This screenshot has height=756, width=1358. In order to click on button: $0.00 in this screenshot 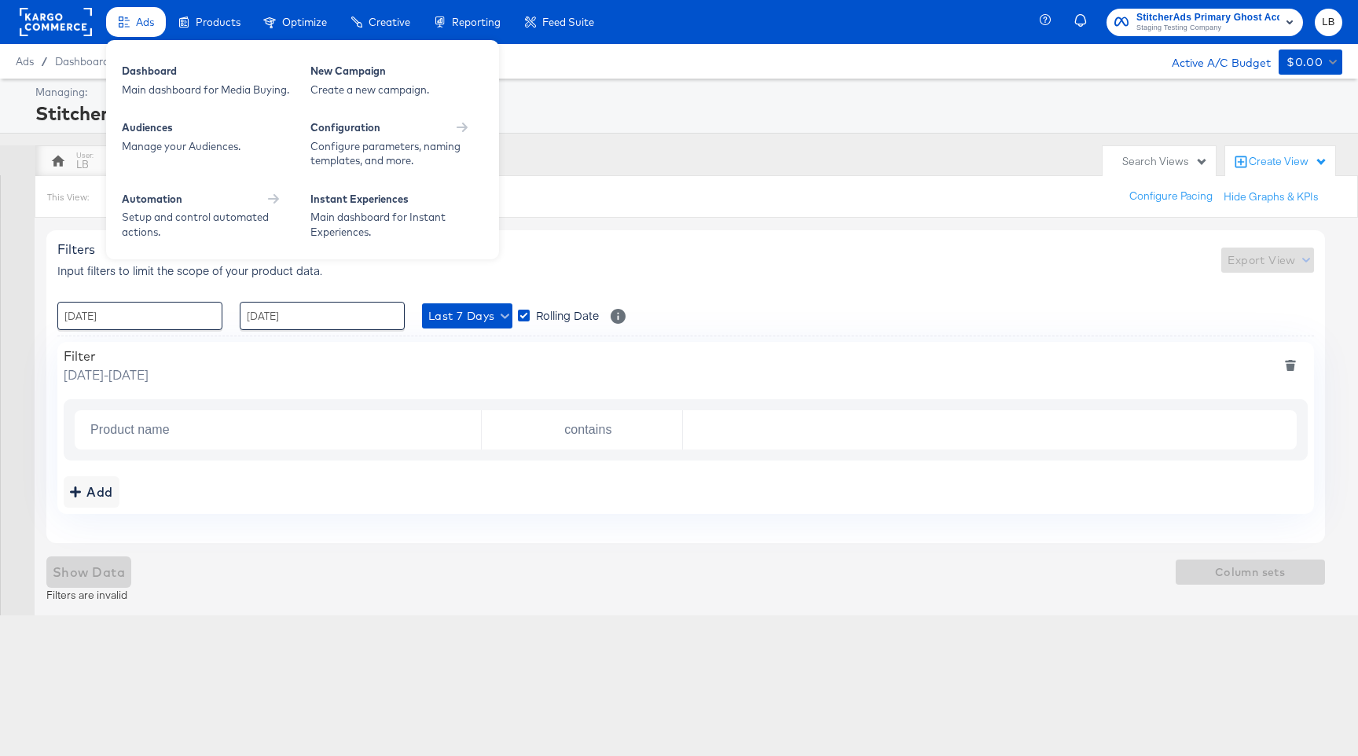, I will do `click(1310, 62)`.